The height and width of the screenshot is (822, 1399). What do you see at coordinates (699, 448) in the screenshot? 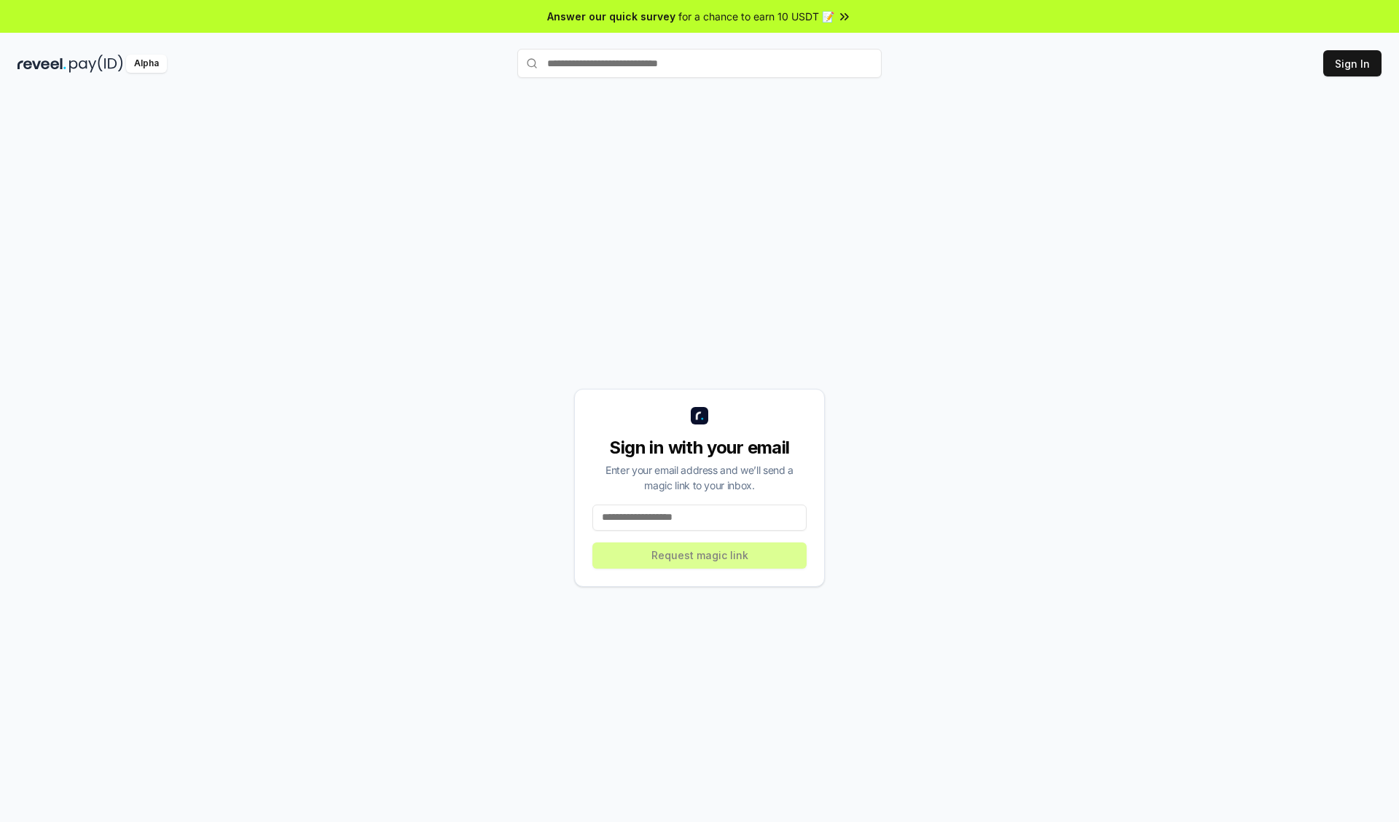
I see `div: Sign in with your email` at bounding box center [699, 448].